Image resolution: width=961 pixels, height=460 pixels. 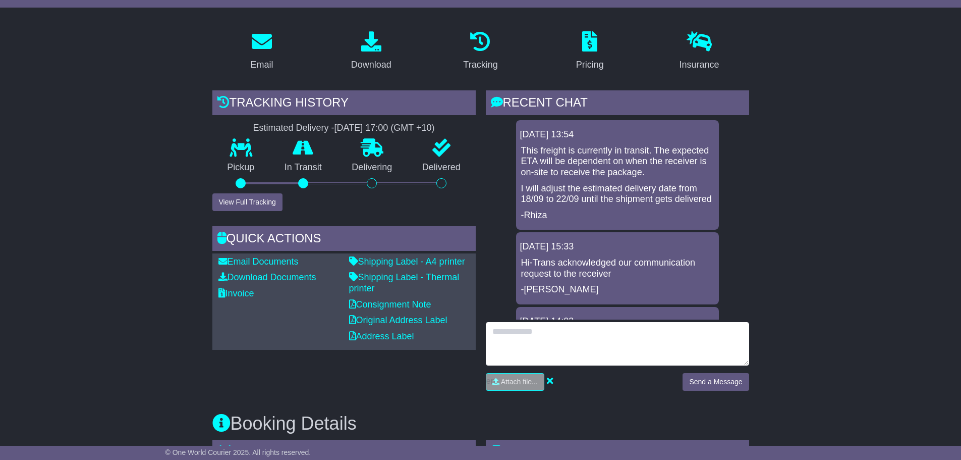 What do you see at coordinates (247, 202) in the screenshot?
I see `button: View Full Tracking` at bounding box center [247, 202].